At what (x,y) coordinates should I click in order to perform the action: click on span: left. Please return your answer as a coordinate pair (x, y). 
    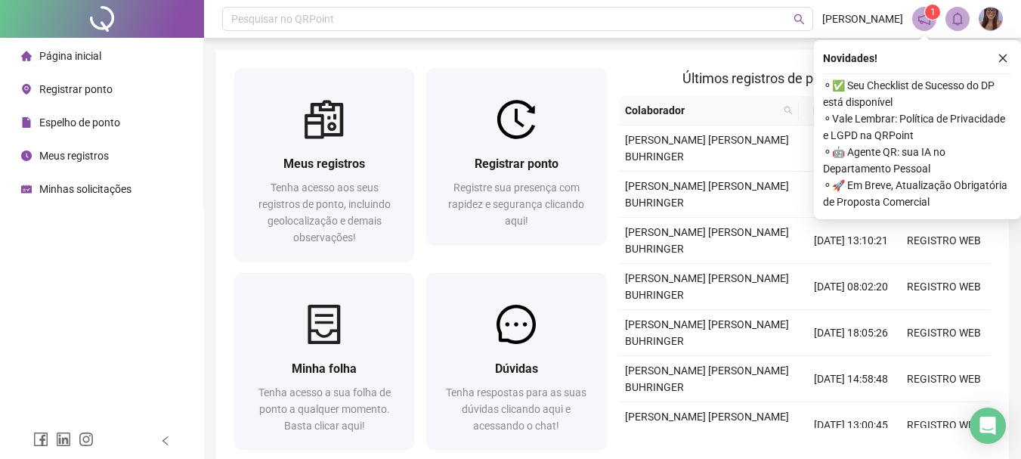
    Looking at the image, I should click on (166, 441).